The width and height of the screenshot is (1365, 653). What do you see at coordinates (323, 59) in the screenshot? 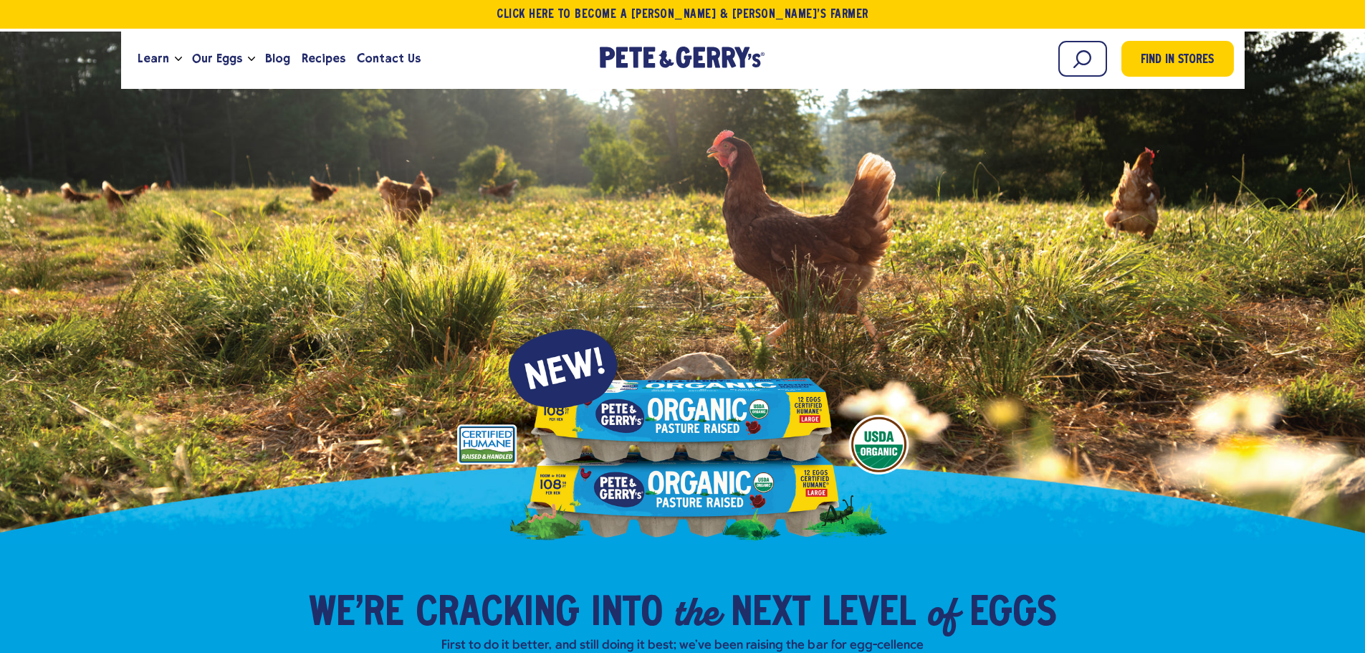
I see `a: Recipes` at bounding box center [323, 59].